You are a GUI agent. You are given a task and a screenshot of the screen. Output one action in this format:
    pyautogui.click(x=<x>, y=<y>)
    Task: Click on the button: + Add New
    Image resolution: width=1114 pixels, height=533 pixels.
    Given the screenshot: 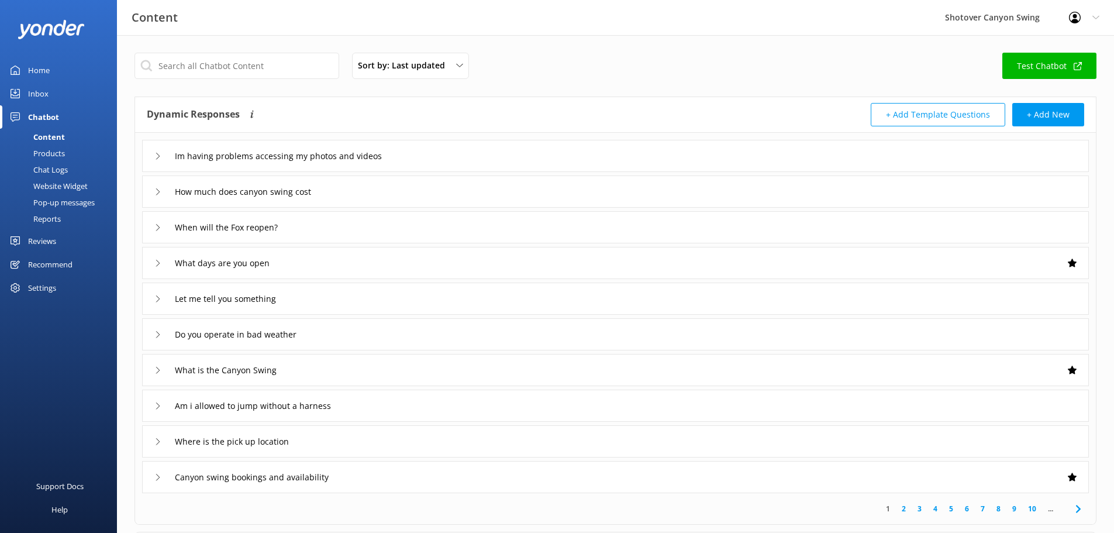 What is the action you would take?
    pyautogui.click(x=1048, y=115)
    